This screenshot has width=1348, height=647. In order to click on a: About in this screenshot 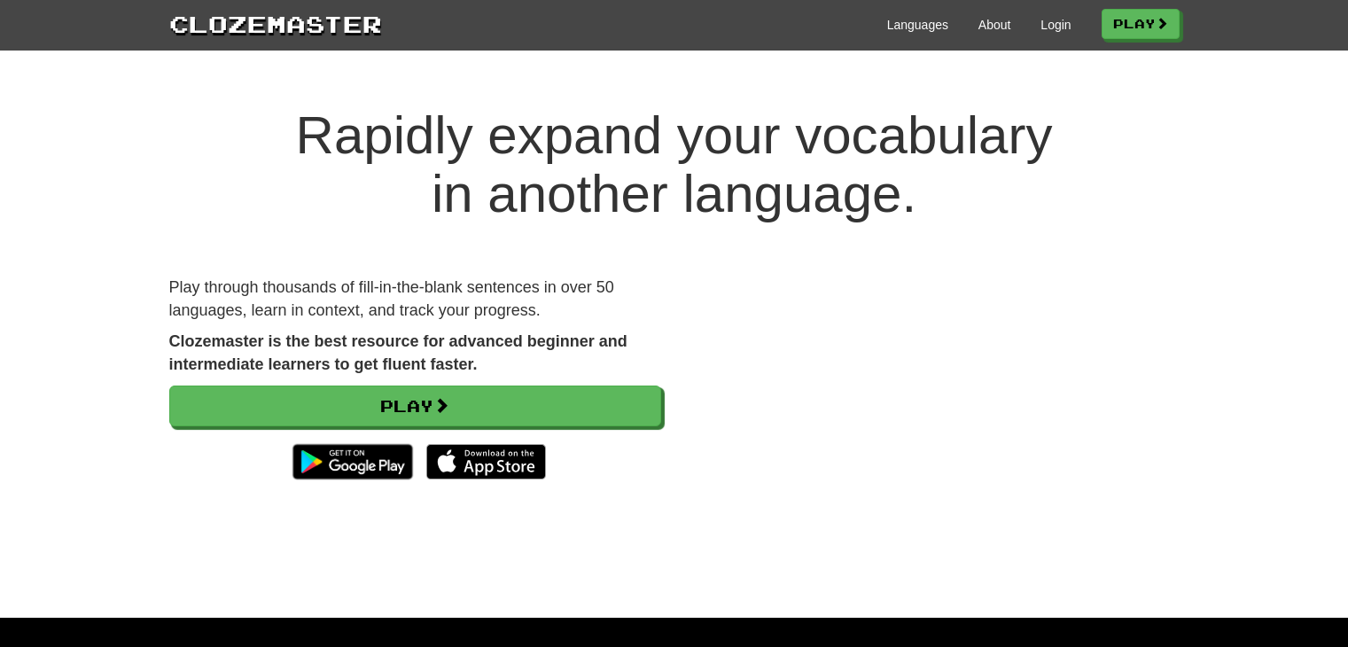, I will do `click(995, 25)`.